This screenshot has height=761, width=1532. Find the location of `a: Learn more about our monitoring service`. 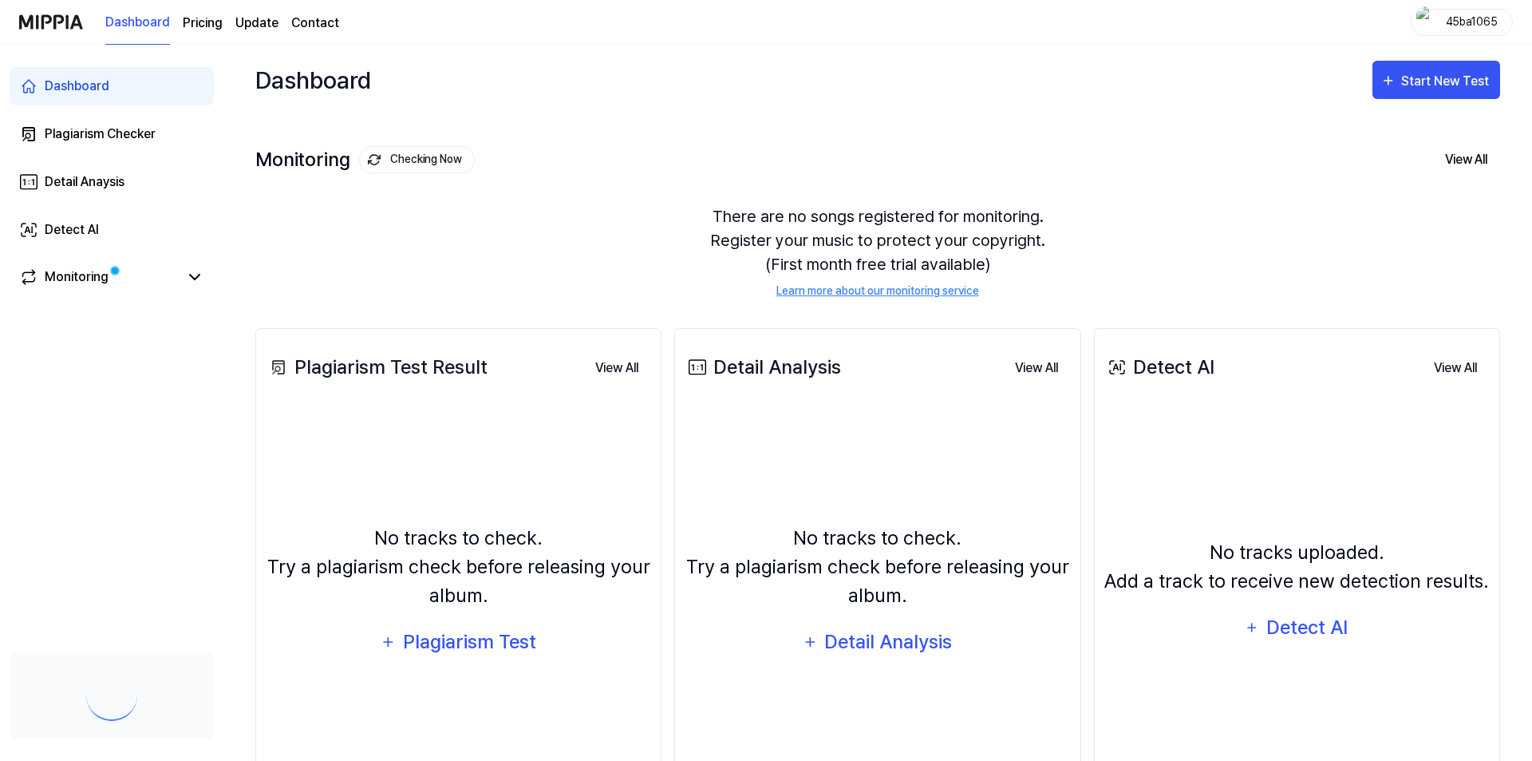

a: Learn more about our monitoring service is located at coordinates (878, 290).